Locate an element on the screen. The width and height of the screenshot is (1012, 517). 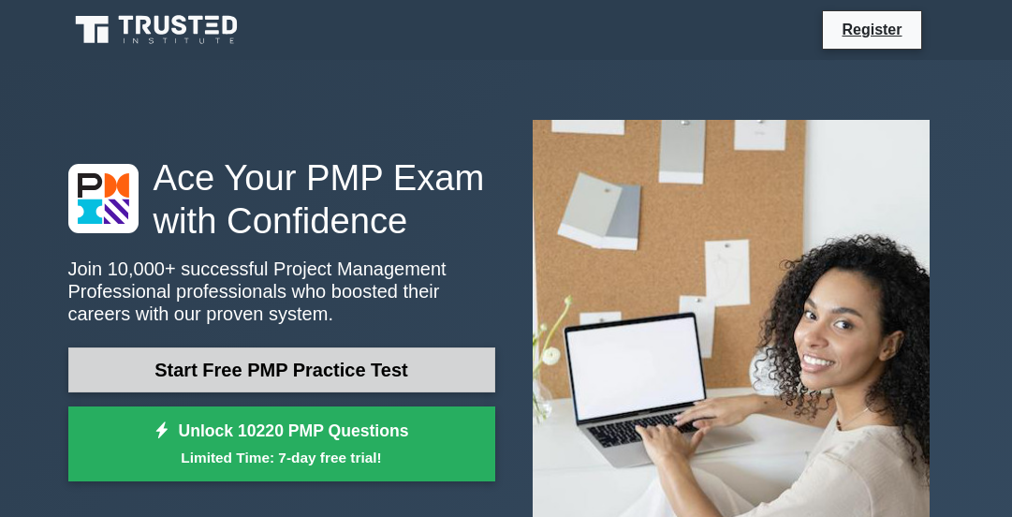
a: Unlock 10220 PMP QuestionsLimited Time: 7-day free trial! is located at coordinates (282, 444).